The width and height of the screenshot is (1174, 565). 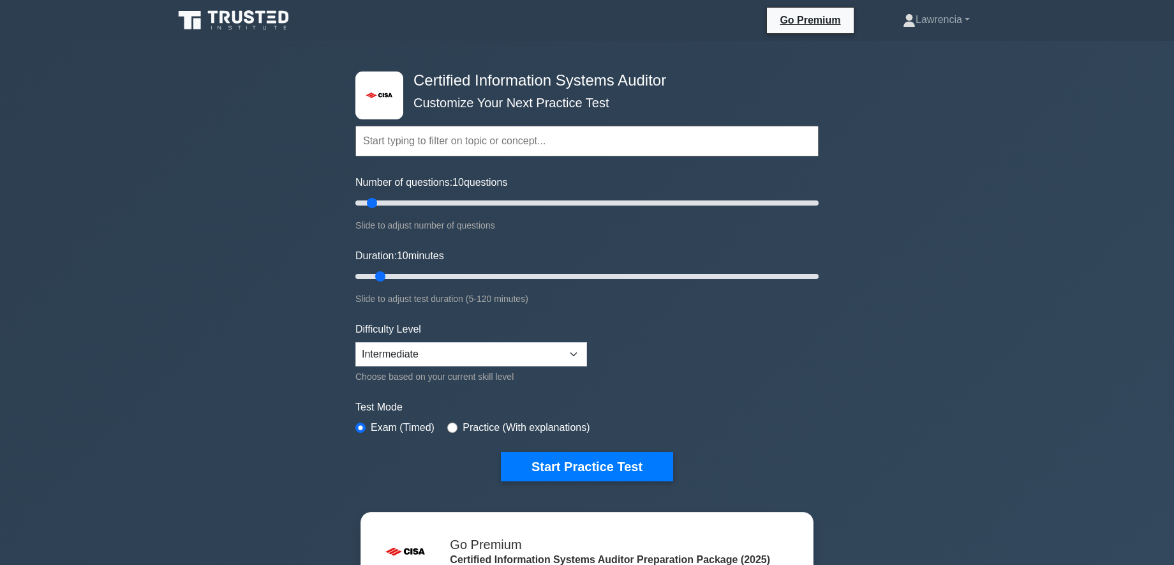 I want to click on label: Duration: minutes, so click(x=400, y=256).